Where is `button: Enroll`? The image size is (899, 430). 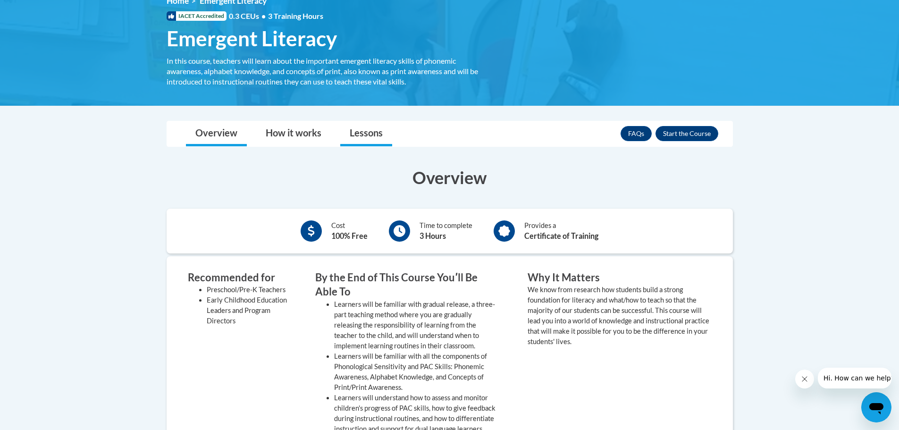 button: Enroll is located at coordinates (687, 134).